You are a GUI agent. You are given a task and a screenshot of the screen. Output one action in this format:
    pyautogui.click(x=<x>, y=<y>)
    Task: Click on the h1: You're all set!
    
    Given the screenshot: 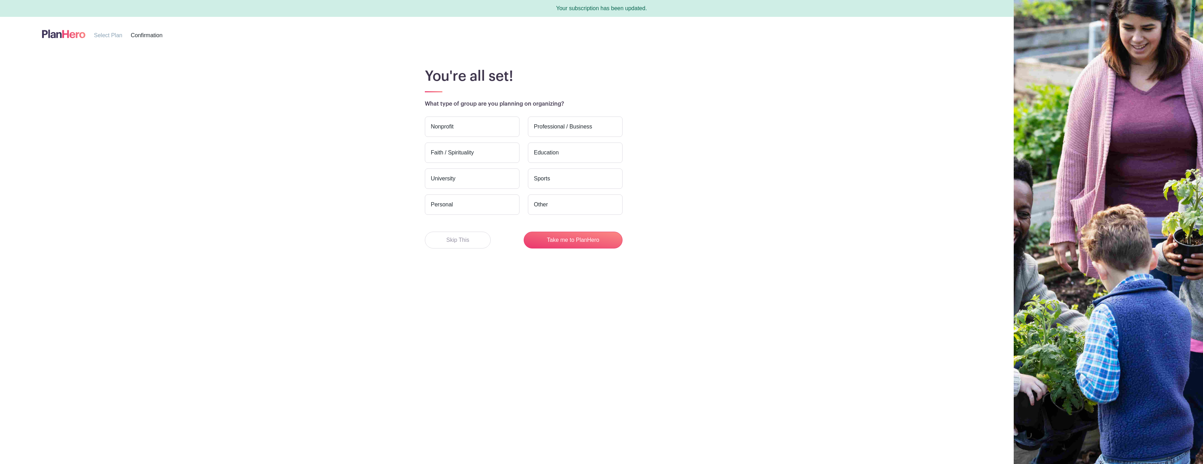 What is the action you would take?
    pyautogui.click(x=623, y=76)
    